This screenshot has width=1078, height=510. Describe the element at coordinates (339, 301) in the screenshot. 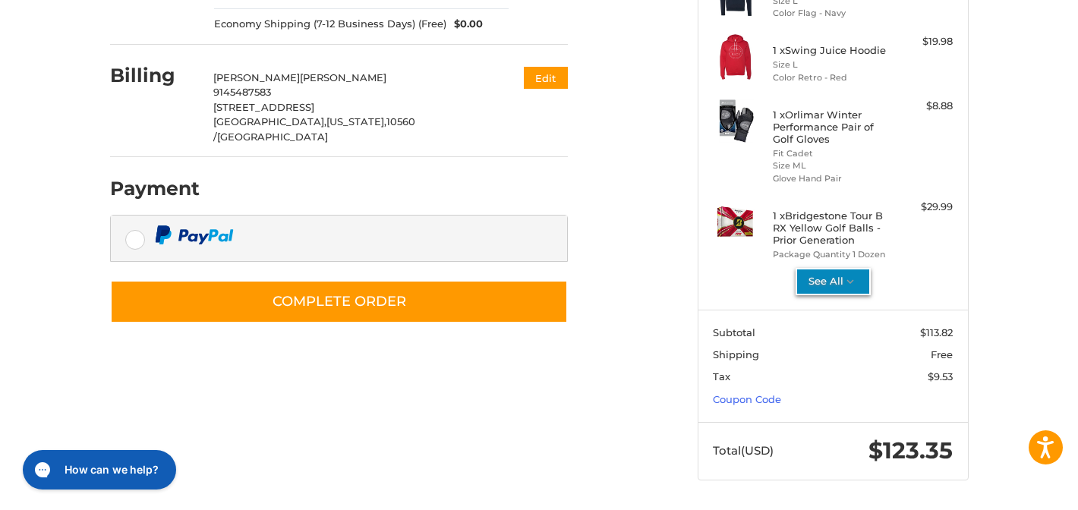

I see `button: Complete order` at that location.